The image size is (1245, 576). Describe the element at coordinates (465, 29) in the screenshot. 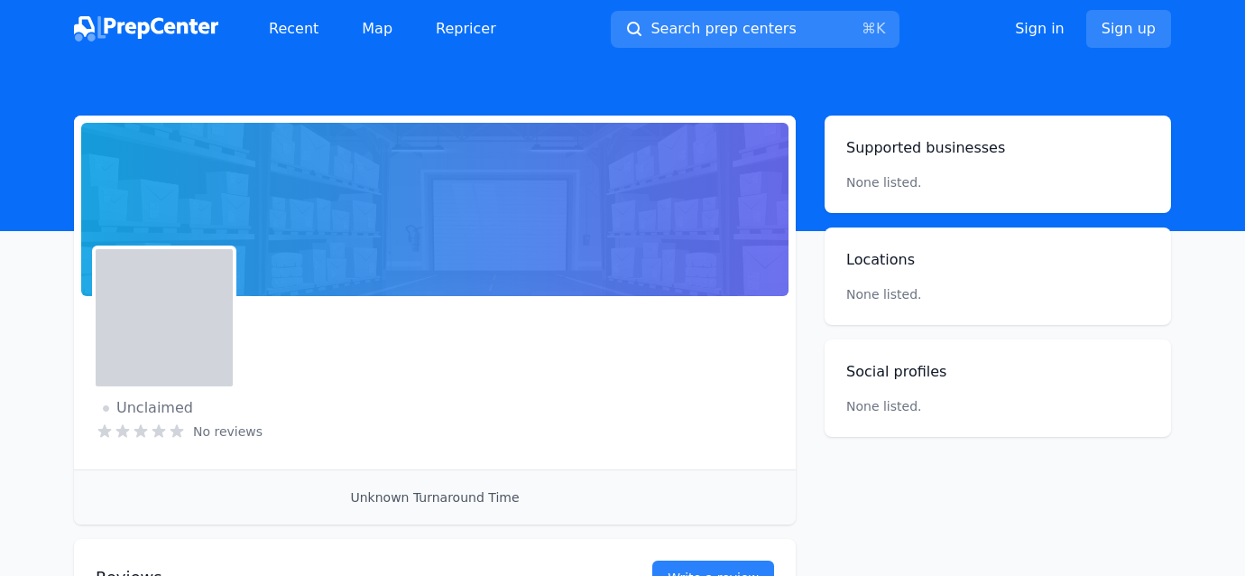

I see `a: Repricer` at that location.